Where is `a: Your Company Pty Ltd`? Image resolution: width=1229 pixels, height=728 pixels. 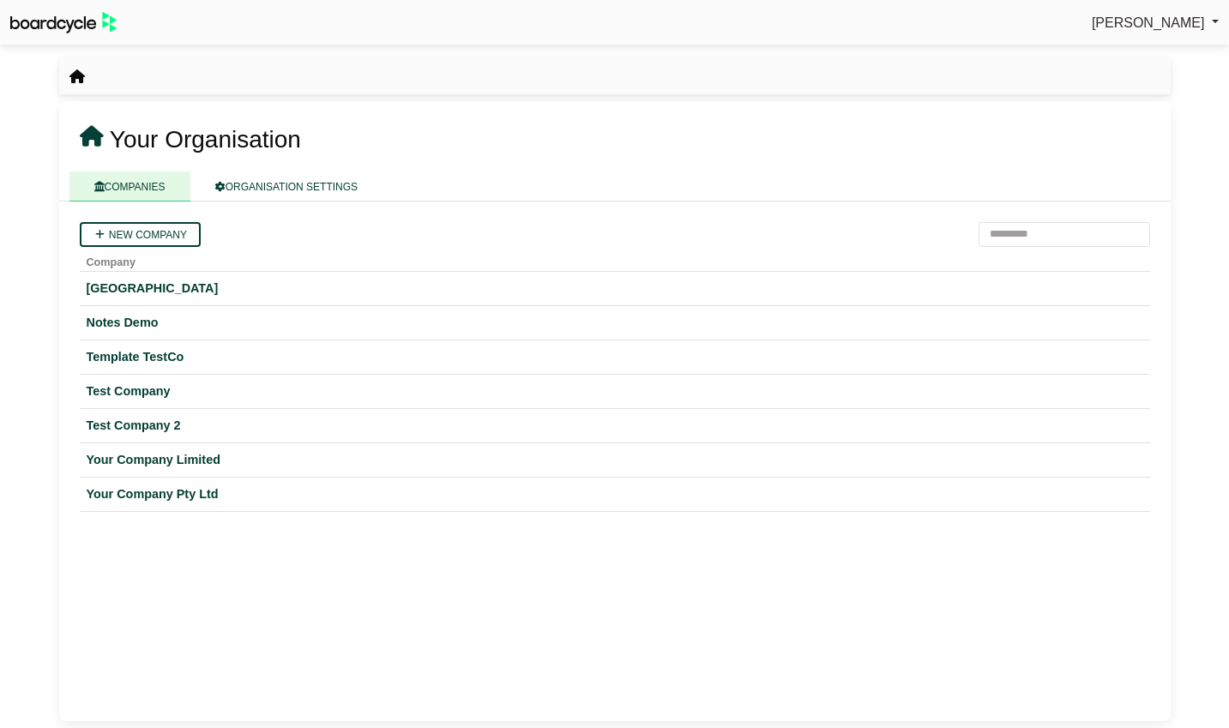
a: Your Company Pty Ltd is located at coordinates (615, 494).